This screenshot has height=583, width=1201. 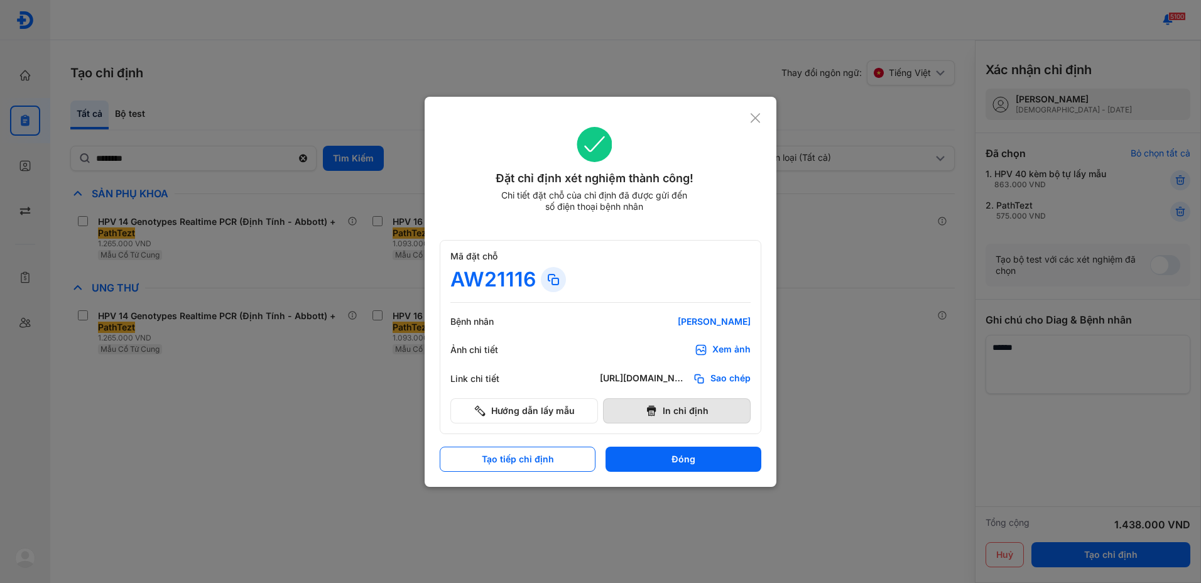 What do you see at coordinates (488, 350) in the screenshot?
I see `div: Ảnh chi tiết` at bounding box center [488, 350].